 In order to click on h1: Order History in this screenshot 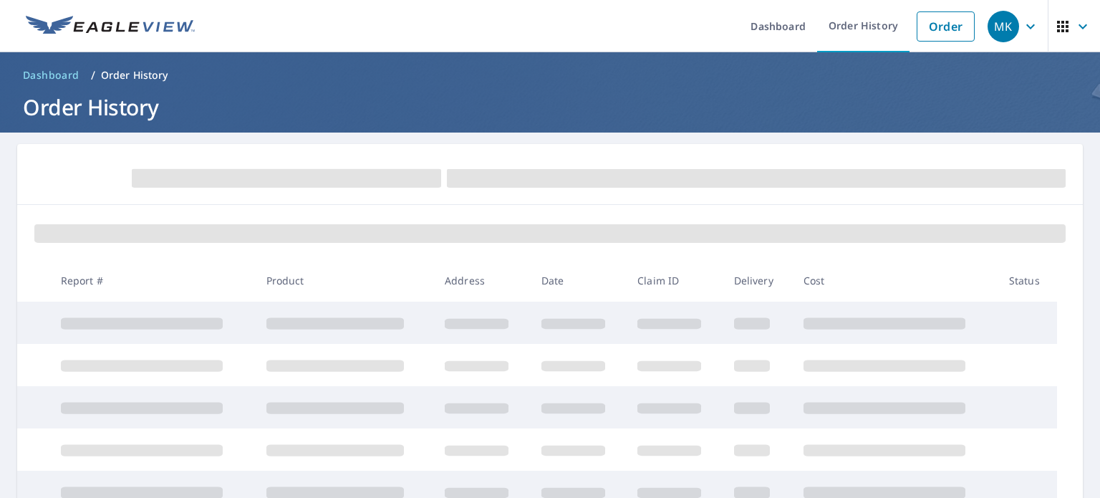, I will do `click(550, 107)`.